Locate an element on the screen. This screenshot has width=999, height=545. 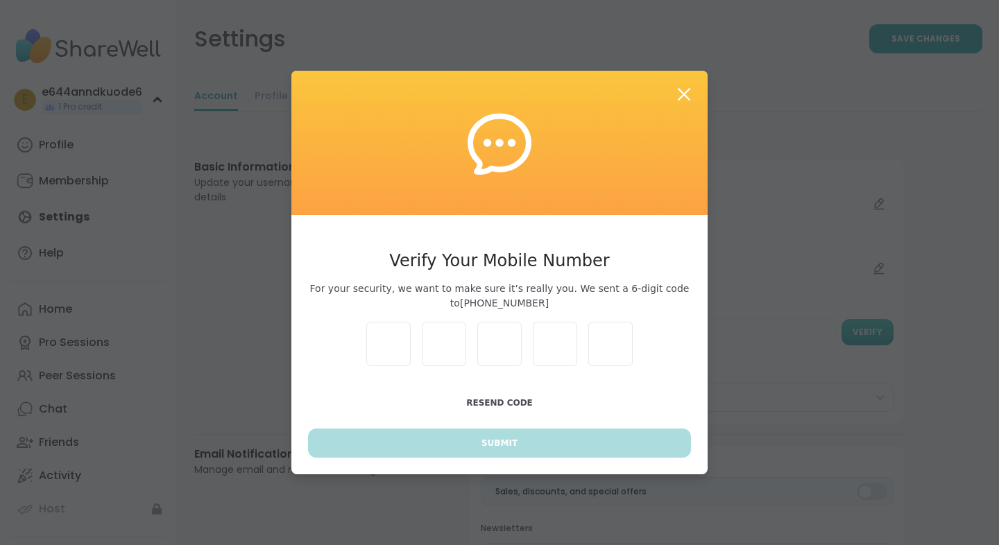
button: Resend Code is located at coordinates (499, 403).